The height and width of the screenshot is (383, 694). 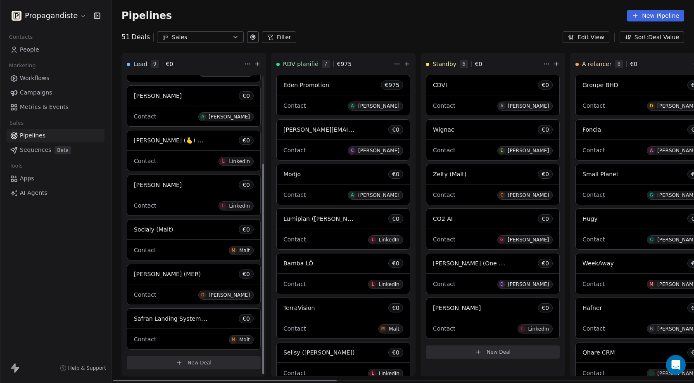 What do you see at coordinates (55, 107) in the screenshot?
I see `a: Metrics & Events` at bounding box center [55, 107].